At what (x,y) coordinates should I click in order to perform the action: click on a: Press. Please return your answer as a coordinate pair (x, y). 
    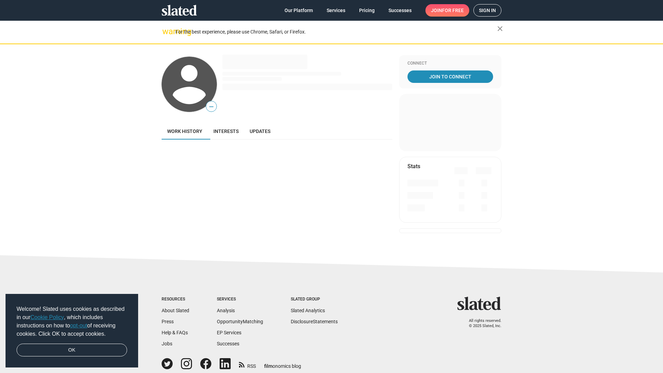
    Looking at the image, I should click on (168, 322).